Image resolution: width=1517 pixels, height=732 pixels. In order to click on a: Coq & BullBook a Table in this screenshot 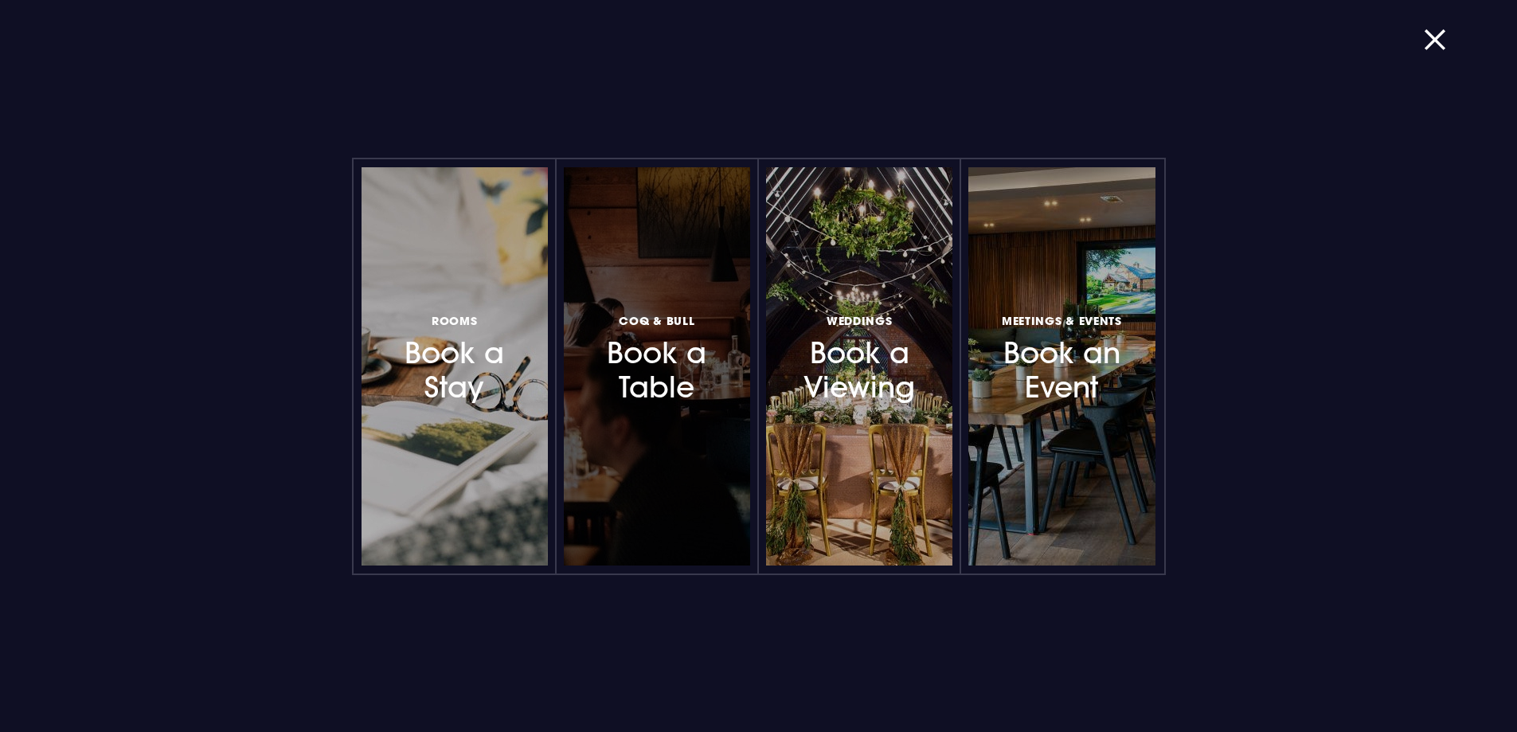, I will do `click(657, 366)`.